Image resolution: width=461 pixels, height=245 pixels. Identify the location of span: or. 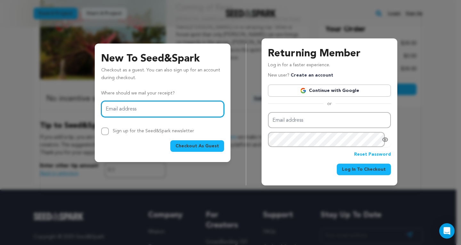
(330, 104).